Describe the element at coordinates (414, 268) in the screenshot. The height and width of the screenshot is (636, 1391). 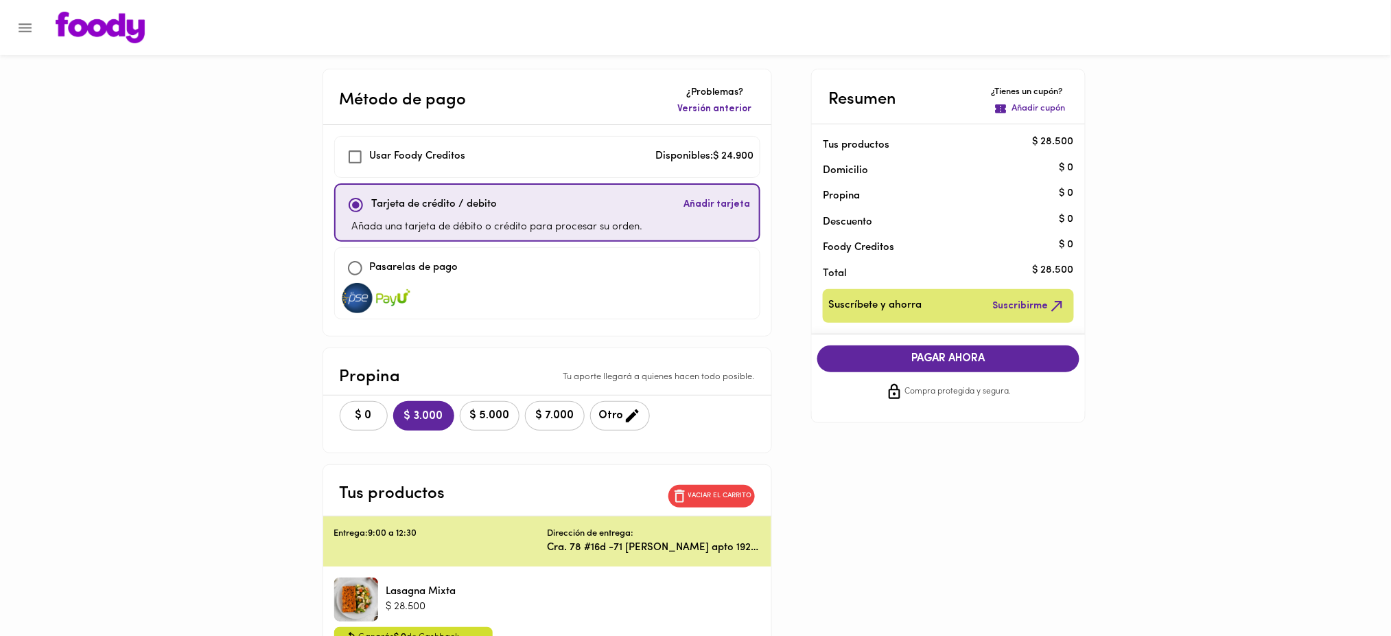
I see `p: Pasarelas de pago` at that location.